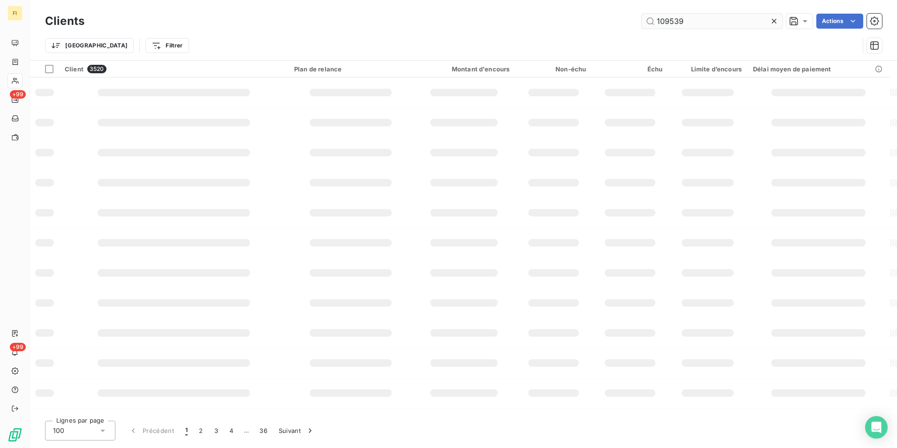 The image size is (897, 448). I want to click on div: Plan de relance, so click(350, 69).